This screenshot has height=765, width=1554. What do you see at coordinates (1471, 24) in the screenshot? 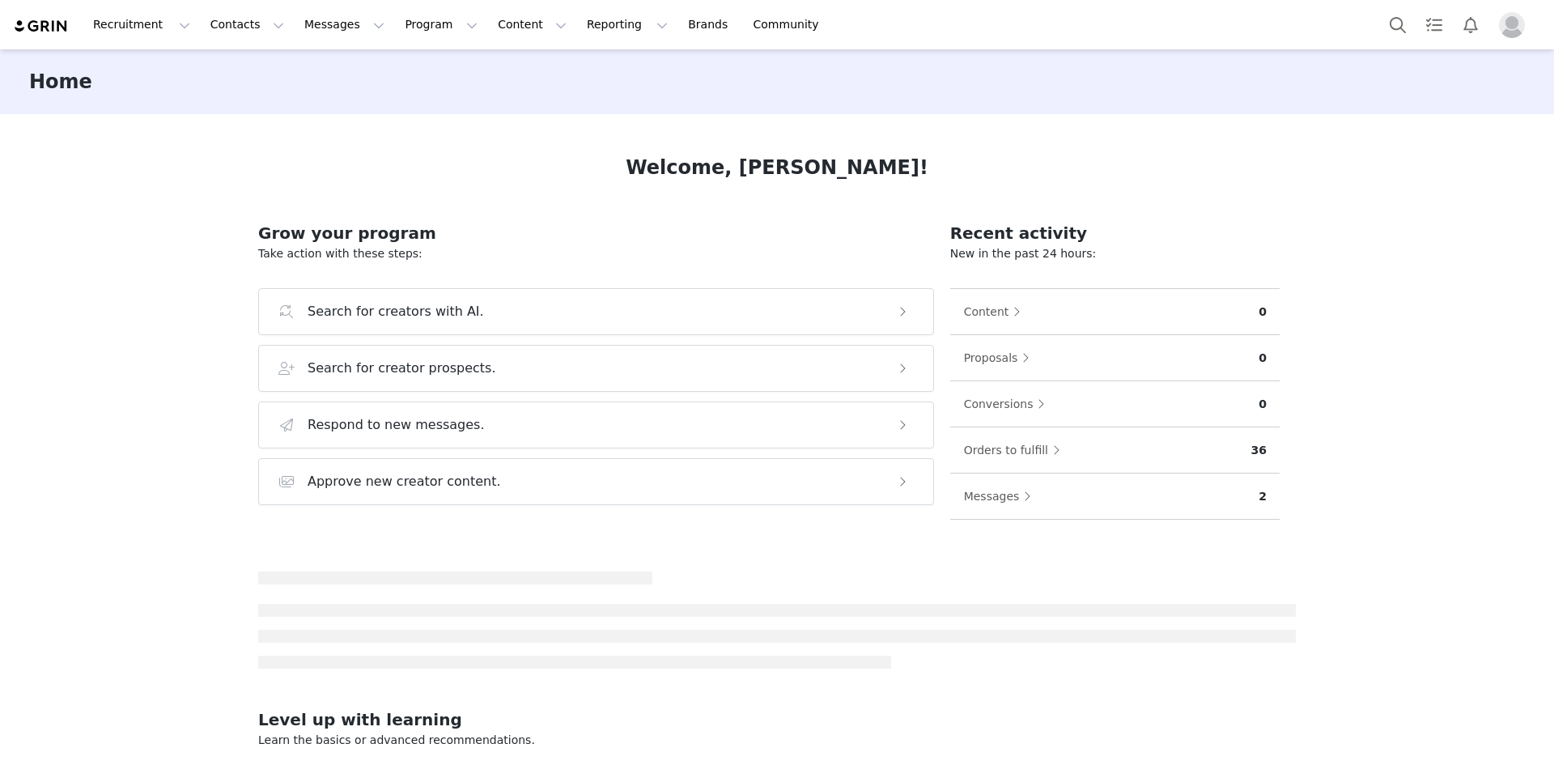
I see `button: Notifications` at bounding box center [1471, 24].